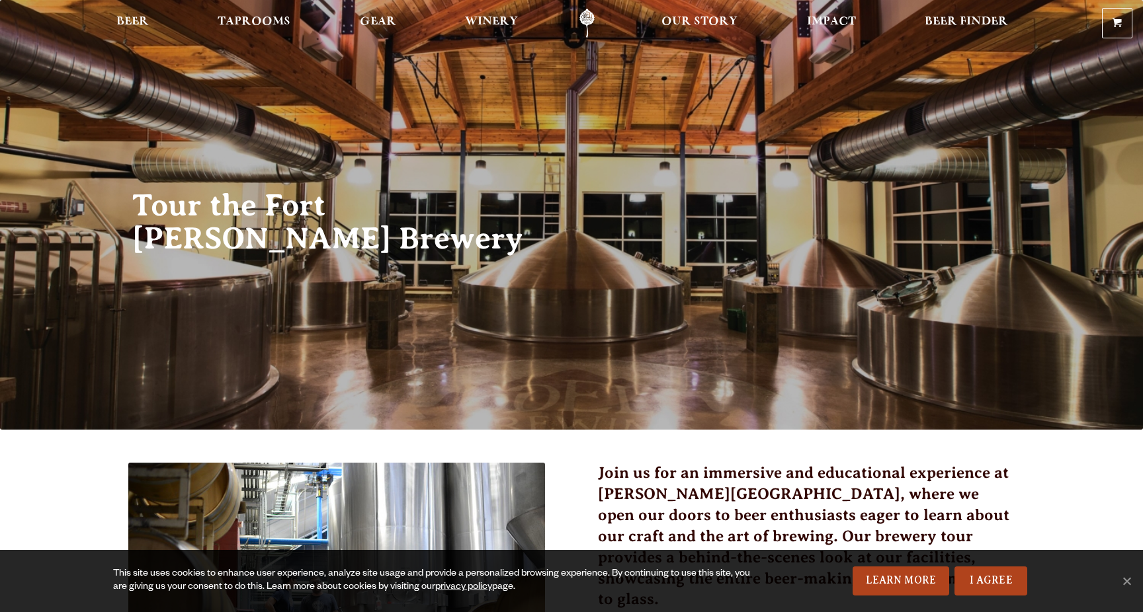  I want to click on a: Taprooms, so click(254, 23).